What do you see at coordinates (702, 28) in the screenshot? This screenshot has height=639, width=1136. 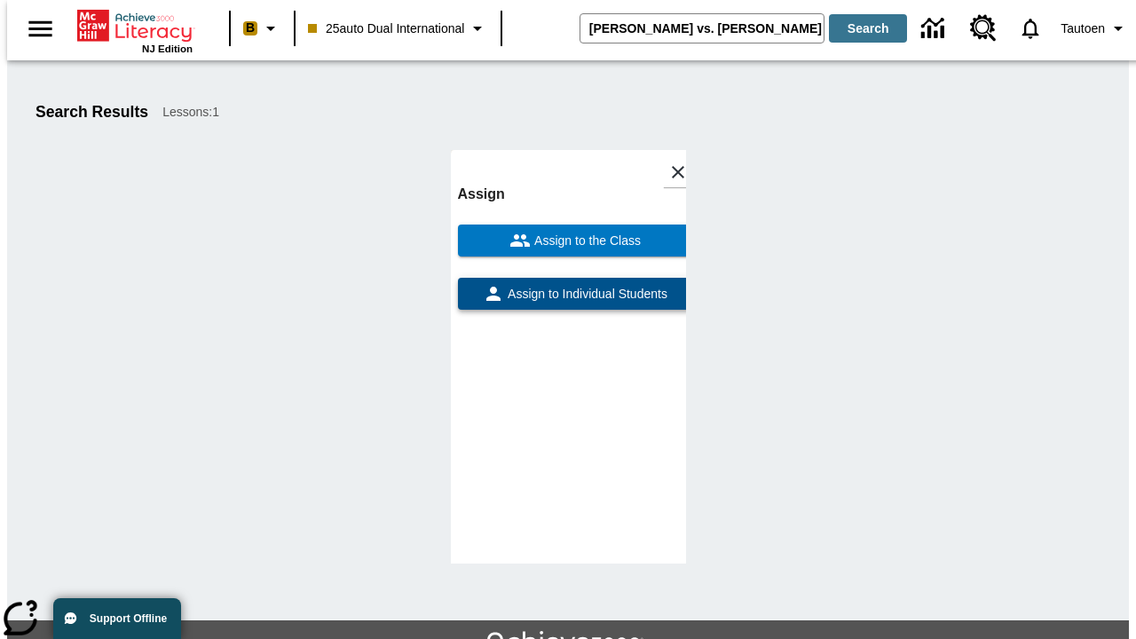 I see `input: search field` at bounding box center [702, 28].